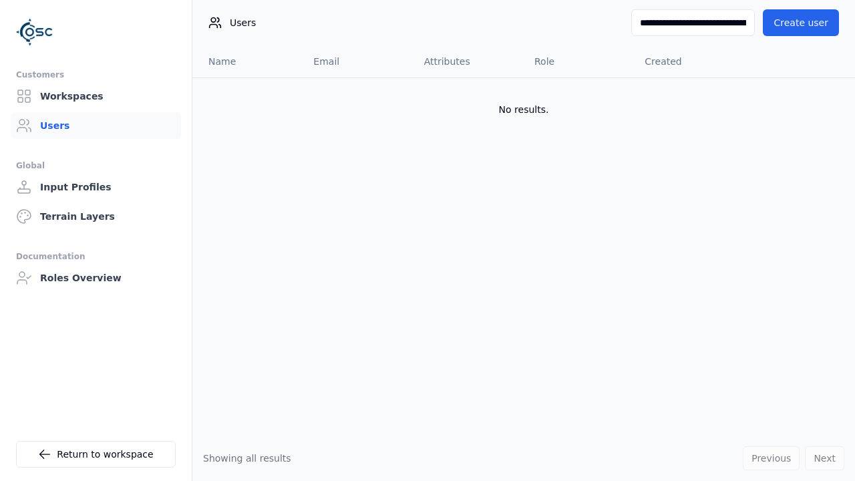 The image size is (855, 481). Describe the element at coordinates (801, 23) in the screenshot. I see `a: Create user` at that location.